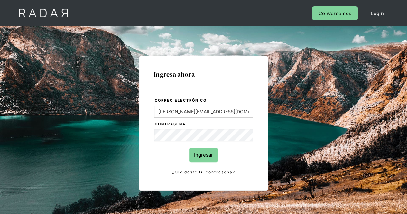 The height and width of the screenshot is (214, 407). I want to click on input: bruce@wayne.com, so click(203, 112).